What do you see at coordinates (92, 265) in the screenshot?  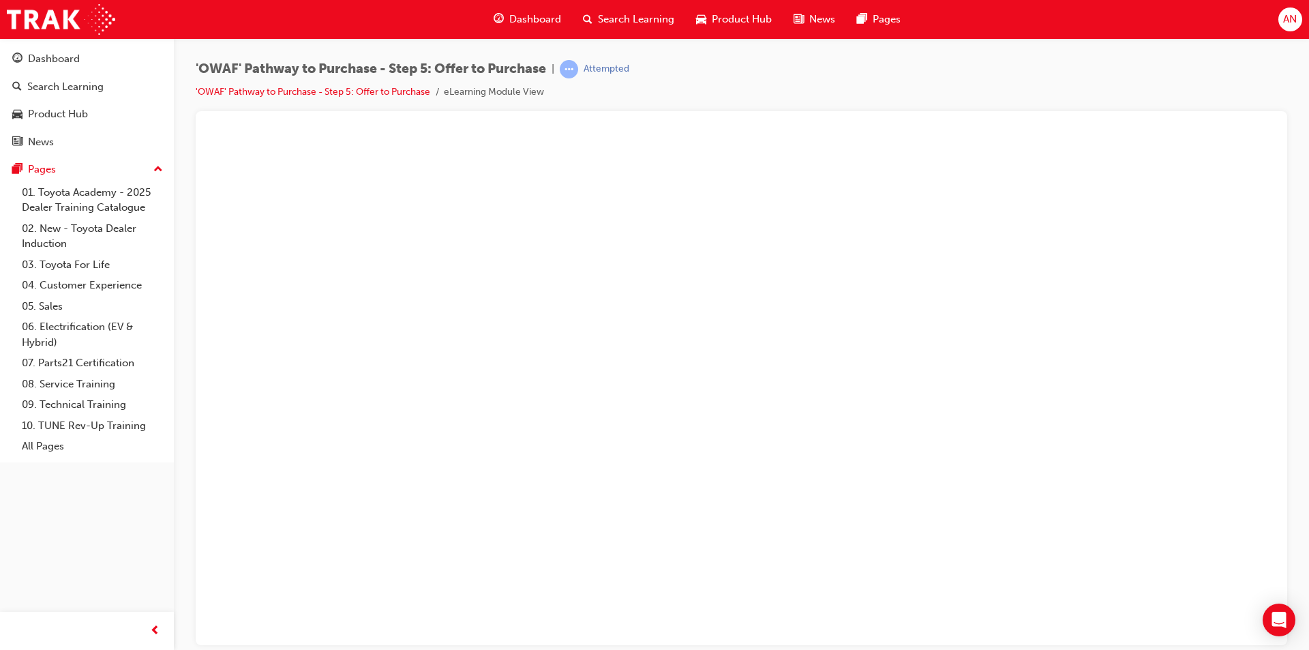 I see `a: 03. Toyota For Life` at bounding box center [92, 265].